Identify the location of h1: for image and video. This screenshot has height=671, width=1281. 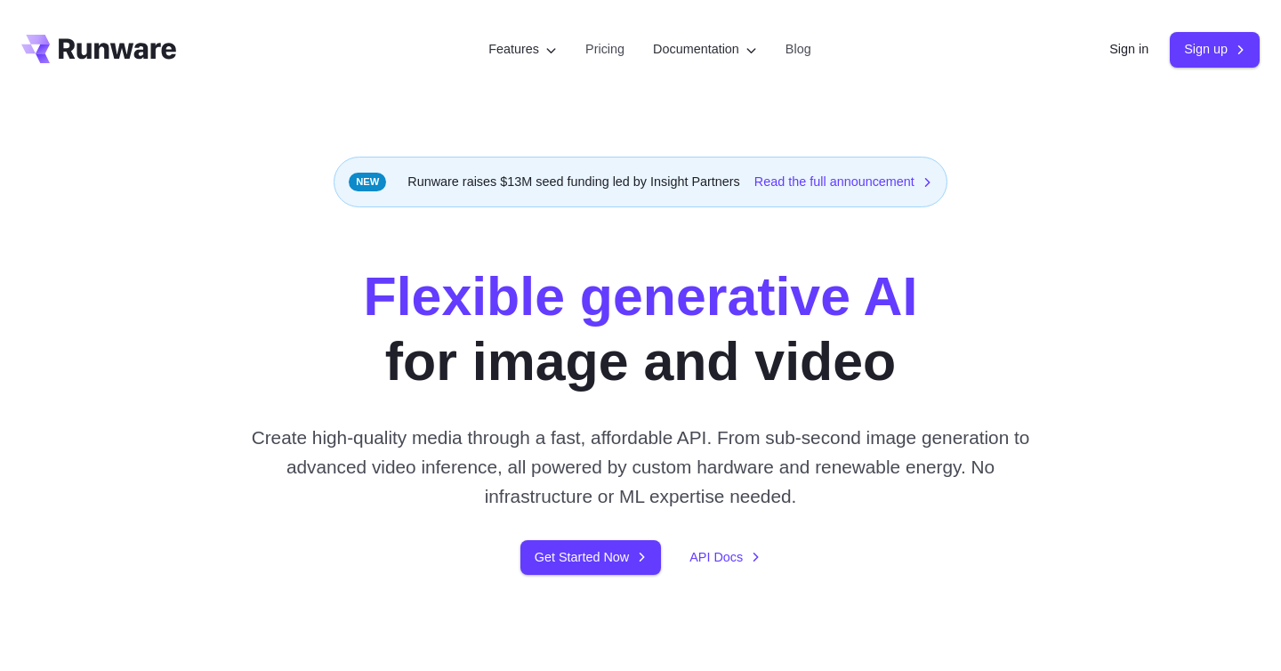
(641, 329).